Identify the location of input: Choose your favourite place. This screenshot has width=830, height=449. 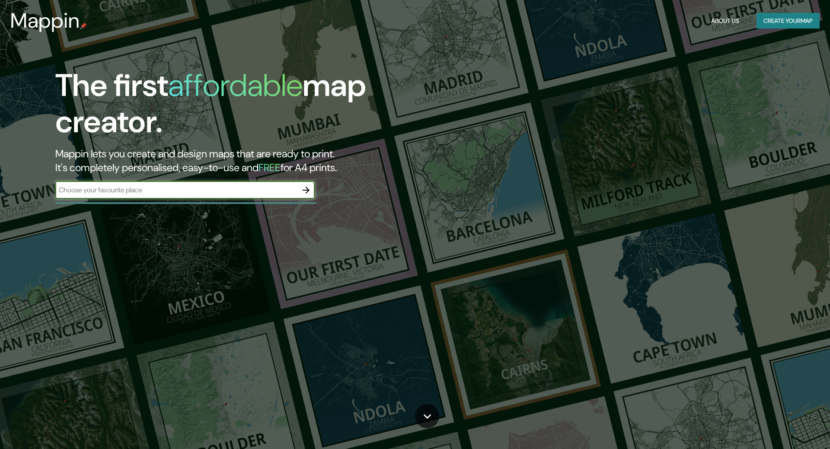
(176, 190).